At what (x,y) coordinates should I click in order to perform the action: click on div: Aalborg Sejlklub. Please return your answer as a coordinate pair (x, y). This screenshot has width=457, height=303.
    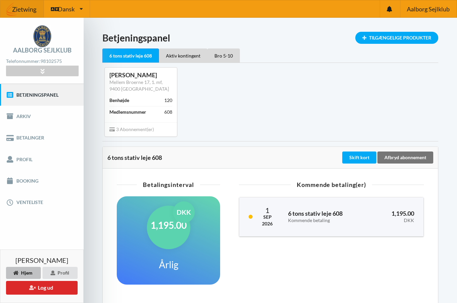
    Looking at the image, I should click on (42, 50).